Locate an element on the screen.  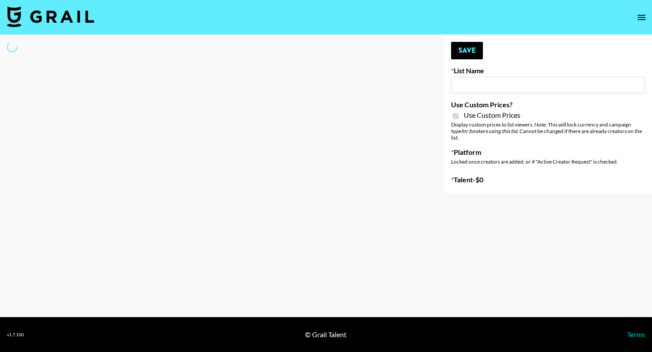
label: Talent - $ 0 is located at coordinates (548, 180).